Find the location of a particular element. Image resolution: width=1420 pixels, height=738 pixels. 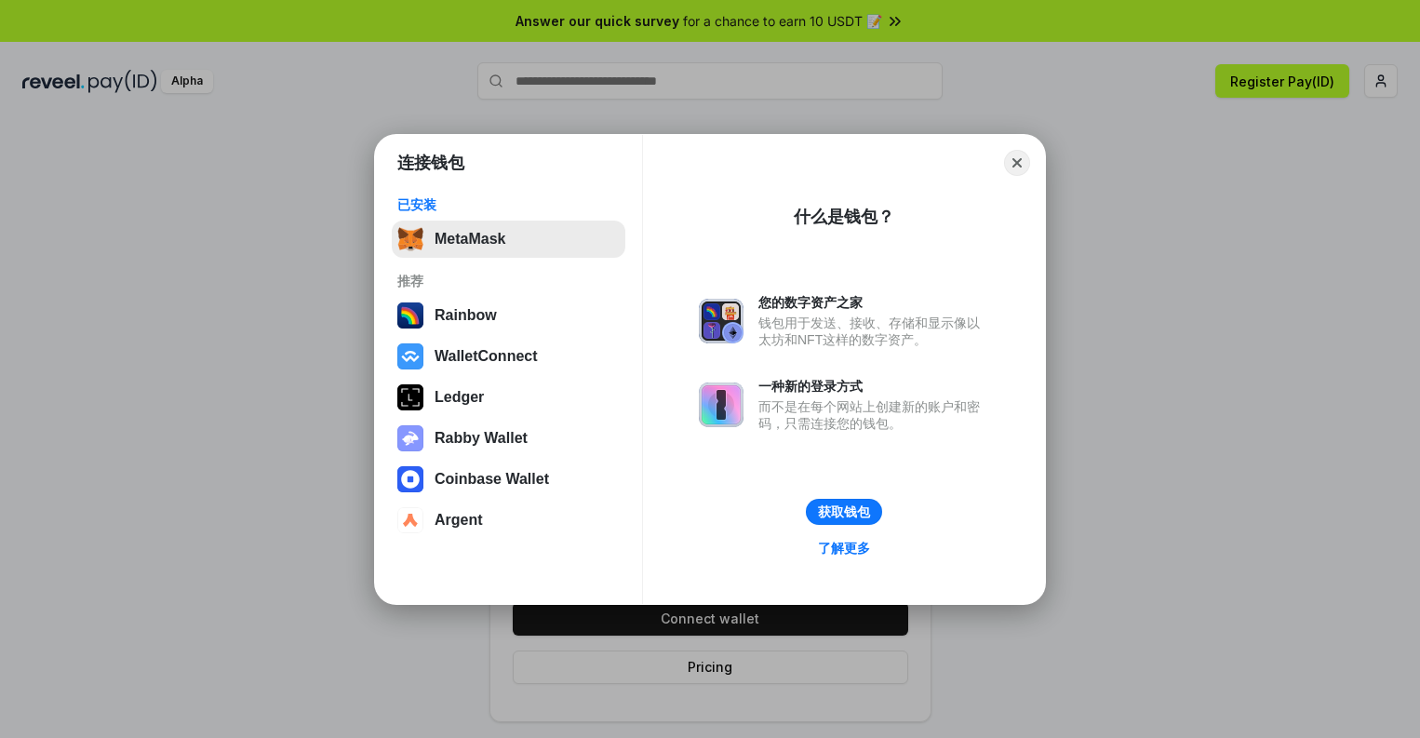

div: Rainbow is located at coordinates (465, 316).